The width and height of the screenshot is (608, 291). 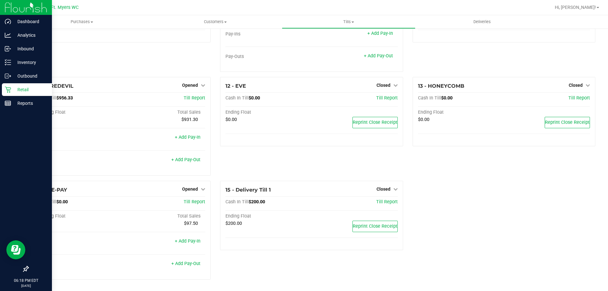 What do you see at coordinates (30, 49) in the screenshot?
I see `p: Inbound` at bounding box center [30, 49].